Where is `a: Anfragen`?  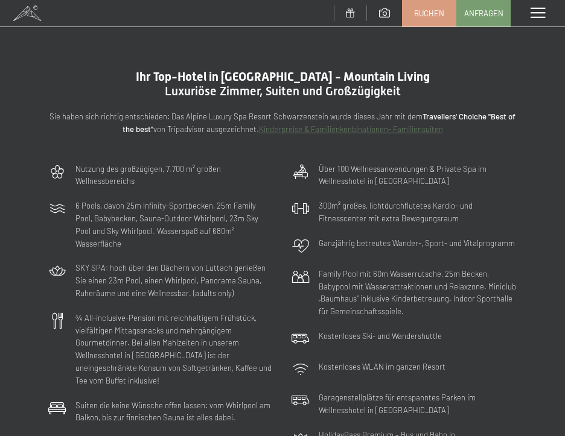
a: Anfragen is located at coordinates (483, 13).